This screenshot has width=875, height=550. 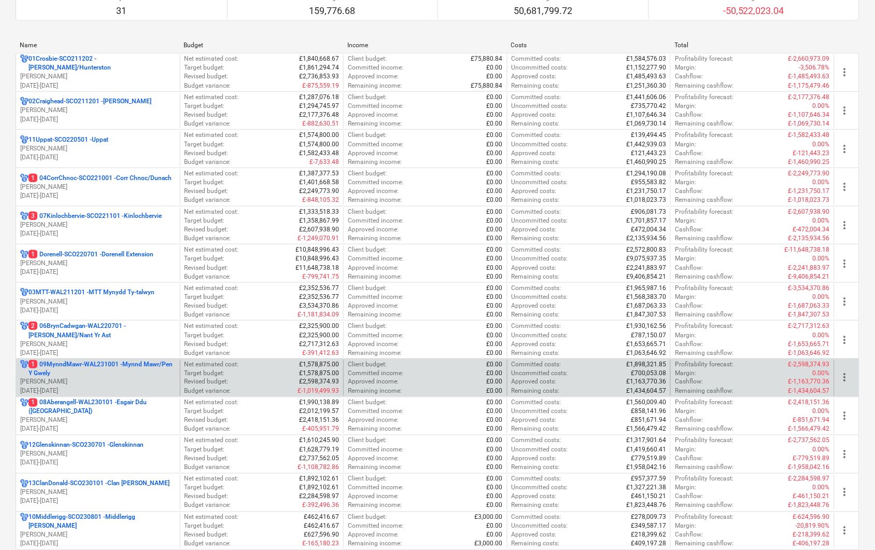 What do you see at coordinates (319, 173) in the screenshot?
I see `p: £1,387,377.53` at bounding box center [319, 173].